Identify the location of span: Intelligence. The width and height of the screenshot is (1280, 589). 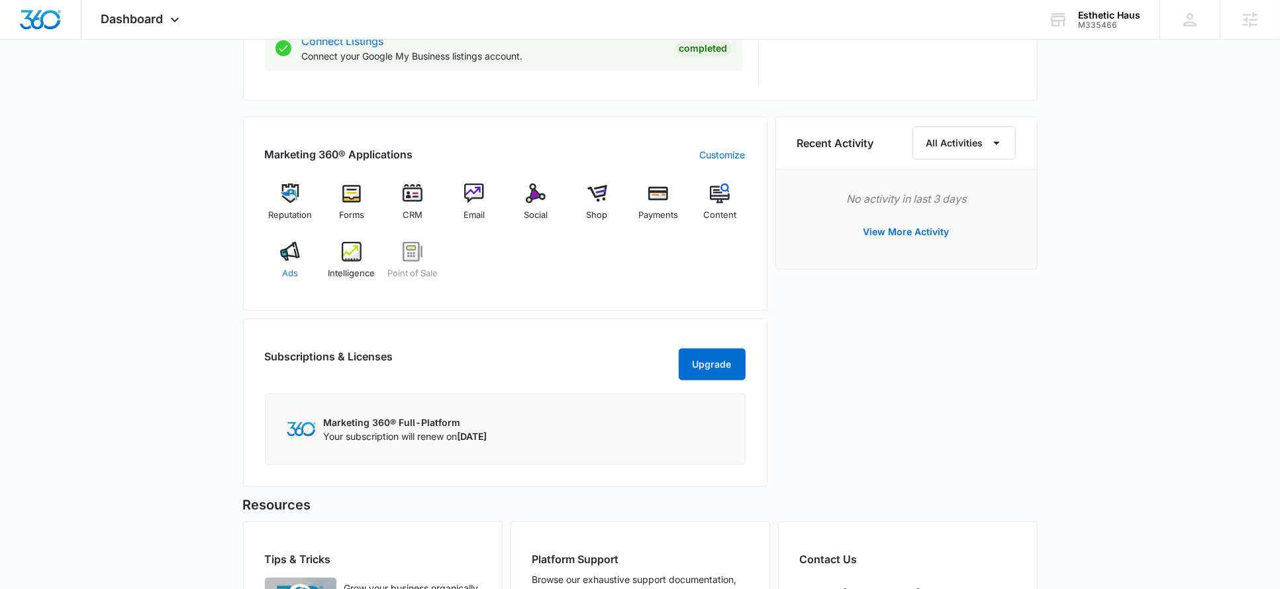
(351, 274).